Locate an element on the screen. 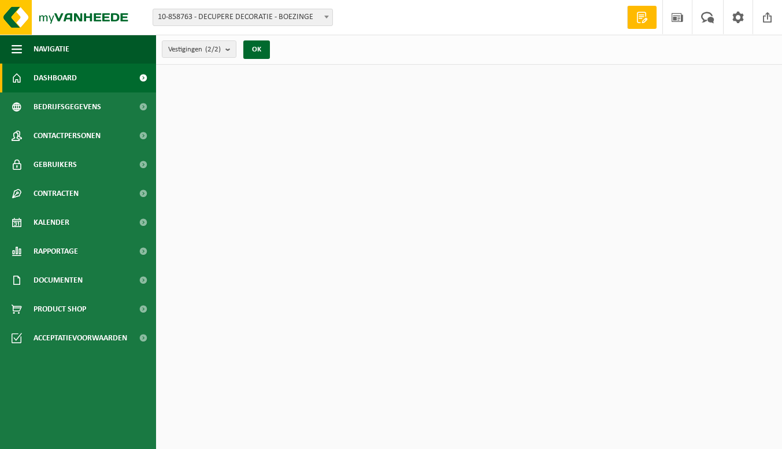 The image size is (782, 449). span: Navigatie is located at coordinates (51, 49).